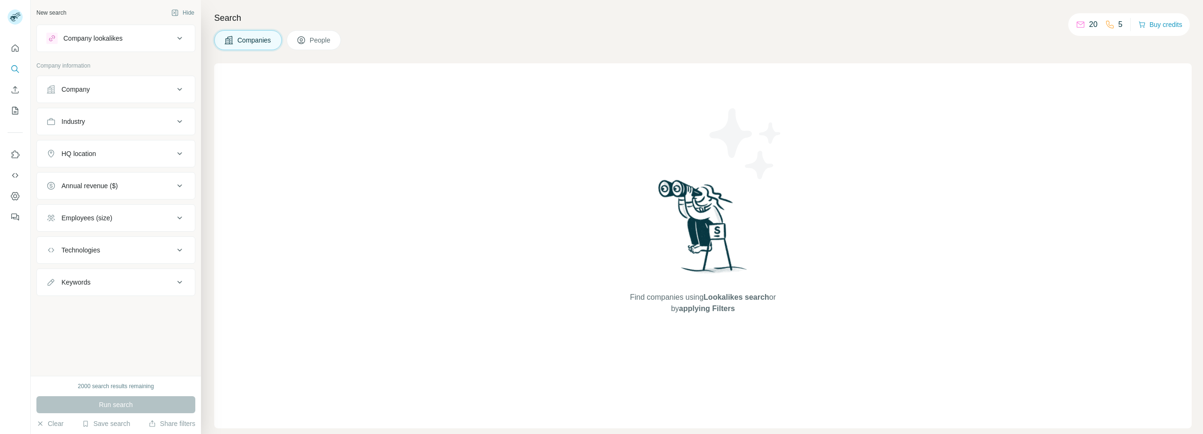 Image resolution: width=1203 pixels, height=434 pixels. I want to click on button: Hide, so click(182, 13).